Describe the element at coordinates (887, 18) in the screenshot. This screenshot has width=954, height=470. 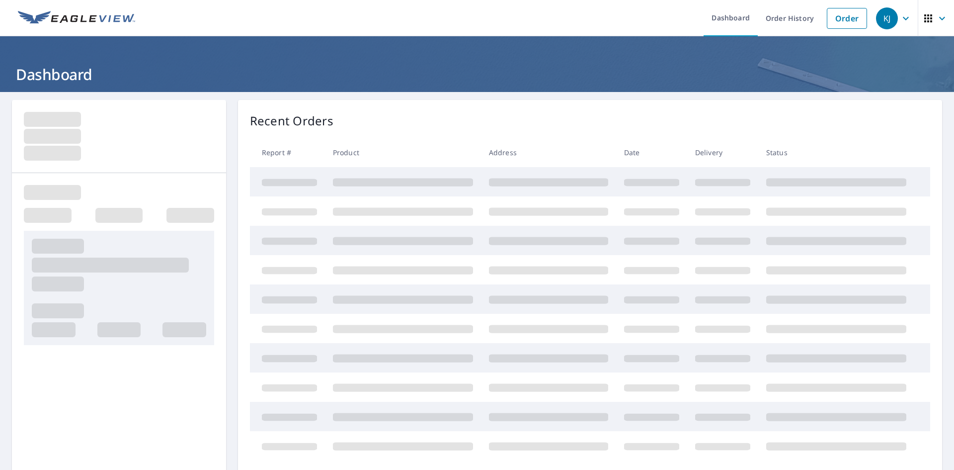
I see `div: KJ` at that location.